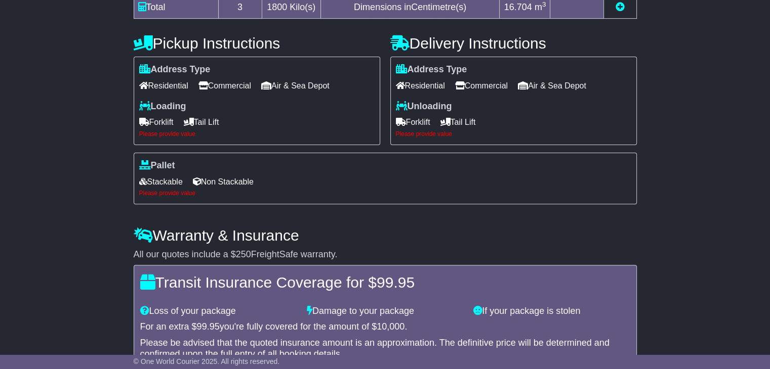 The width and height of the screenshot is (770, 369). Describe the element at coordinates (223, 182) in the screenshot. I see `span: Non Stackable` at that location.